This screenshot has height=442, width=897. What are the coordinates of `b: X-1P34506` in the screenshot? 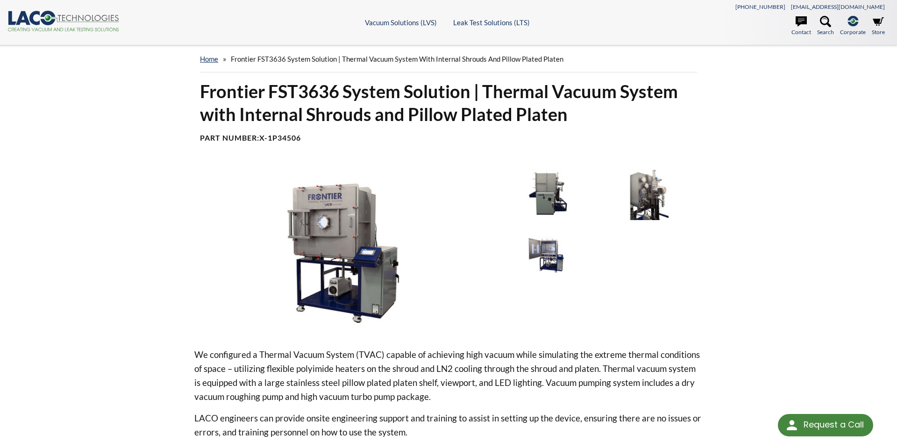 It's located at (280, 137).